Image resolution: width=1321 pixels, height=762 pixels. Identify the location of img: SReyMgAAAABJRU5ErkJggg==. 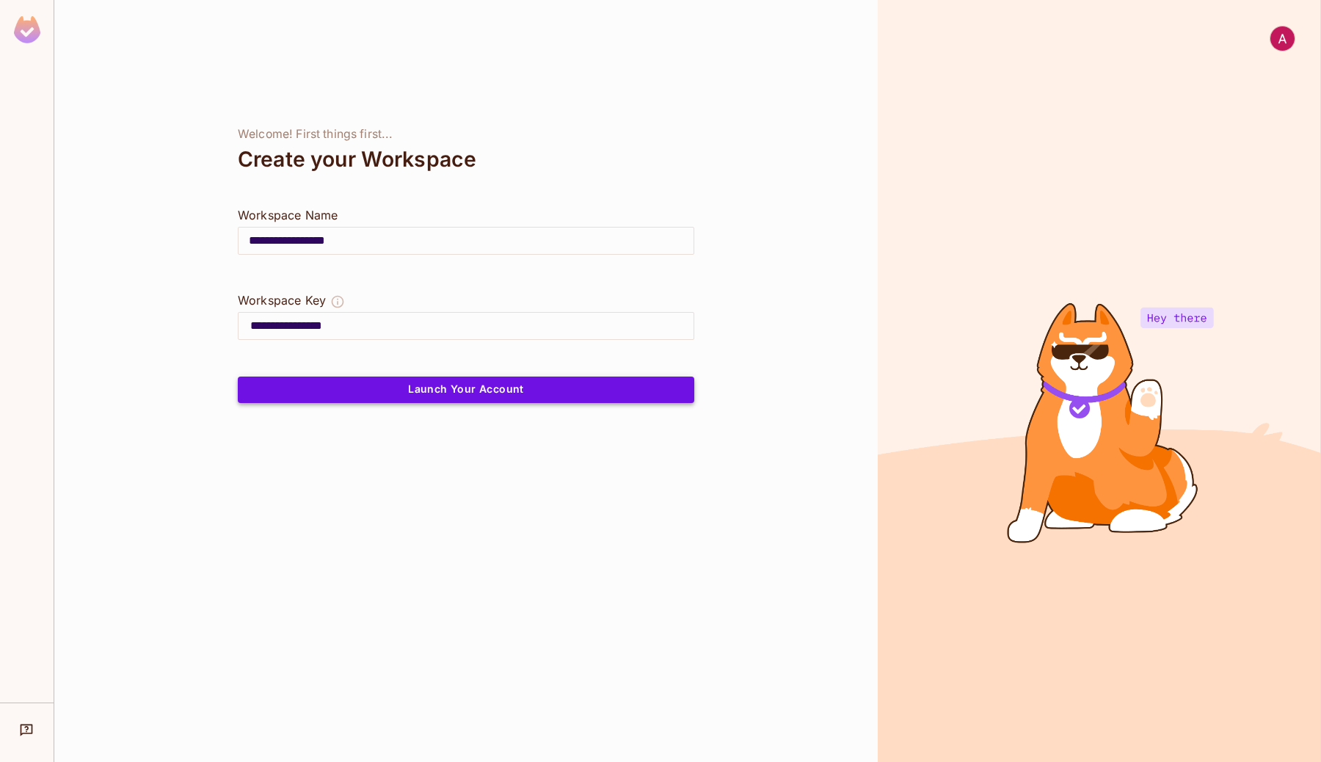
(27, 29).